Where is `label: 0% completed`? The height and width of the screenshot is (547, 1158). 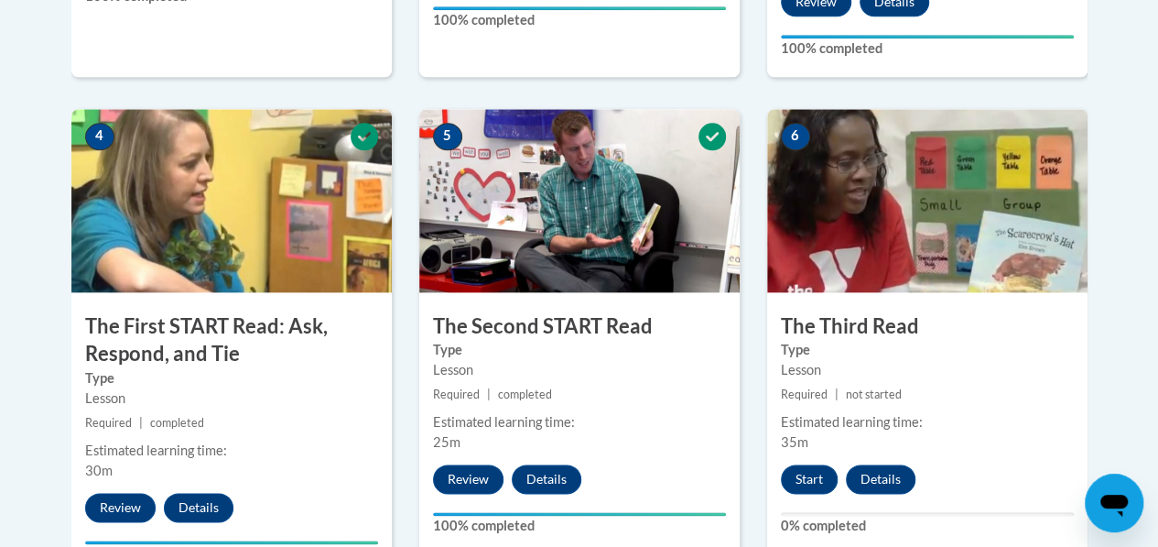
label: 0% completed is located at coordinates (927, 526).